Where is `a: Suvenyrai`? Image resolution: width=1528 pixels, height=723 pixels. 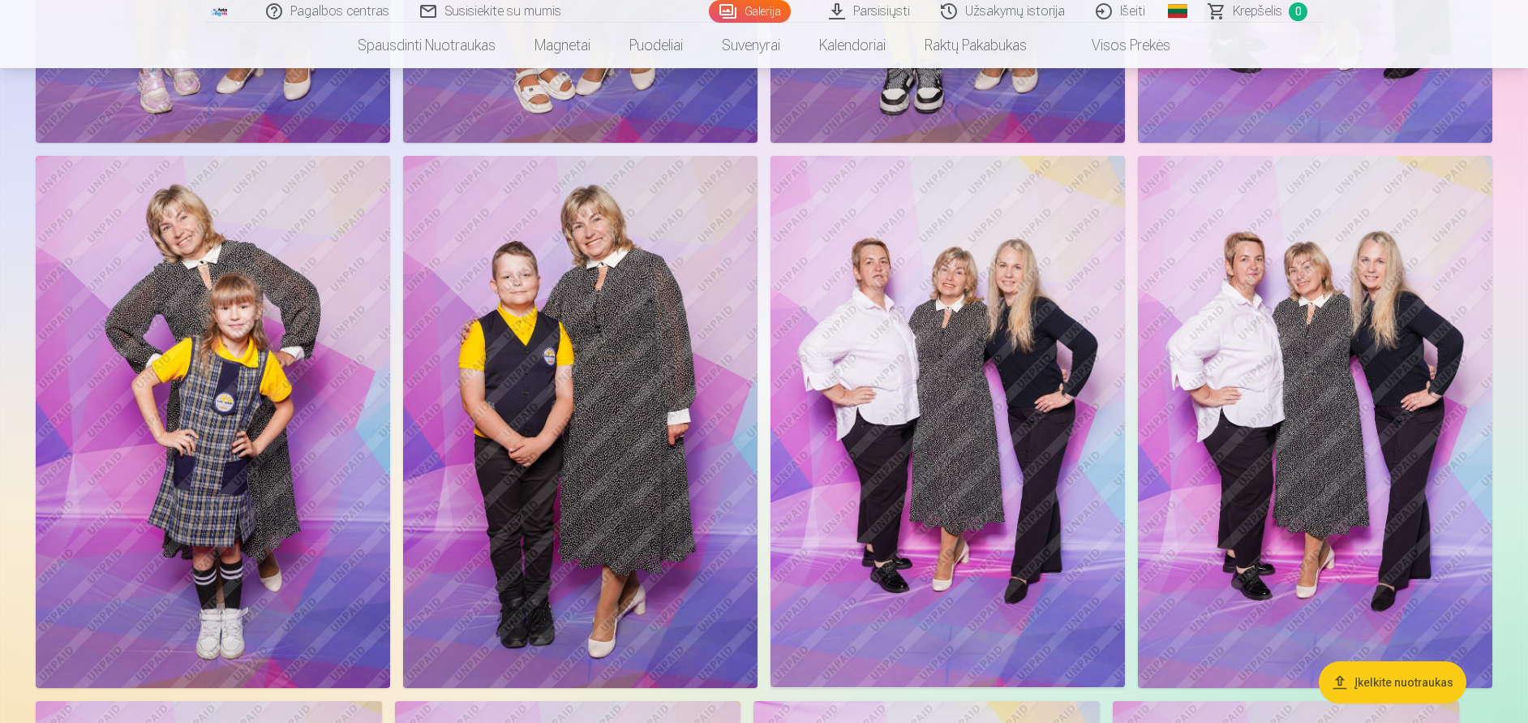 a: Suvenyrai is located at coordinates (751, 45).